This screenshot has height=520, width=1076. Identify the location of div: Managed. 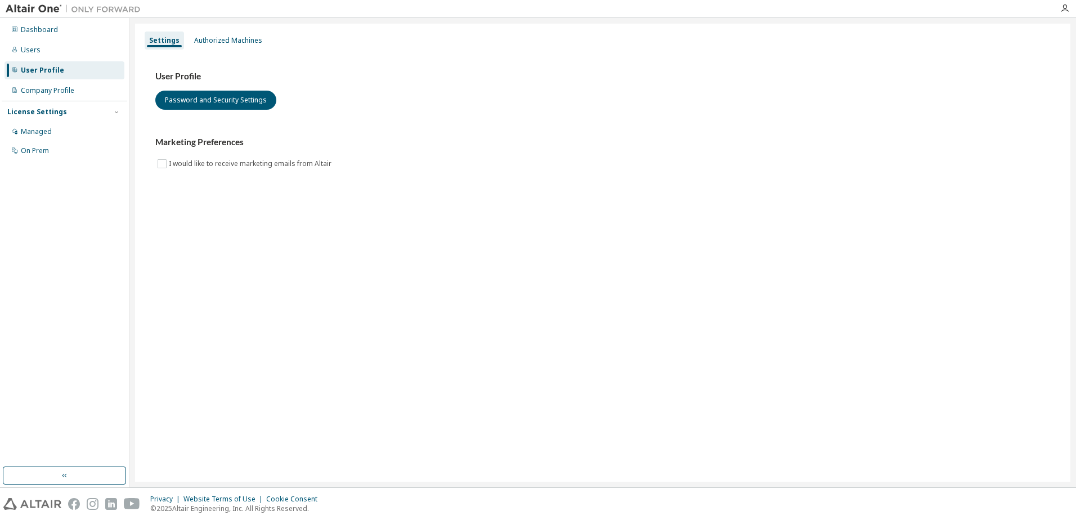
(36, 132).